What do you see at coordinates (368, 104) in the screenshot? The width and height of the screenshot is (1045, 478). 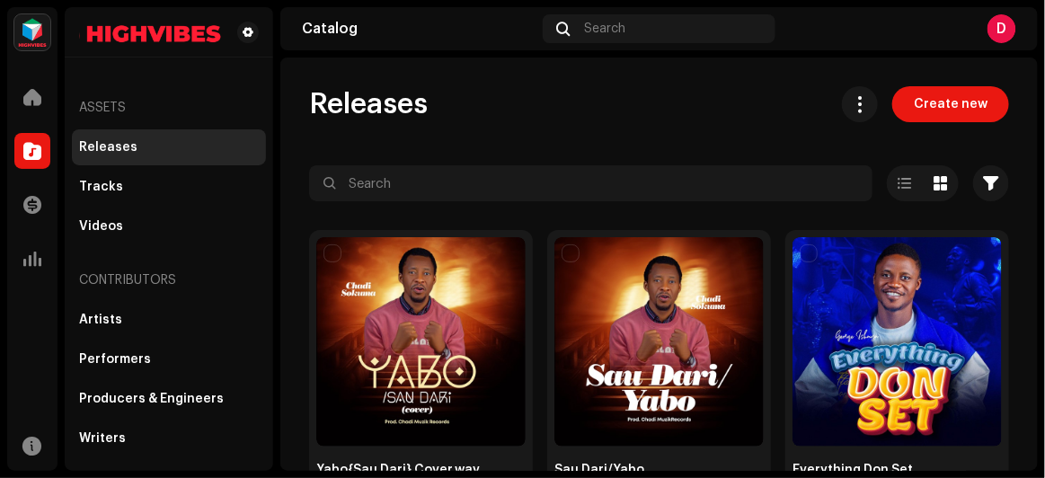 I see `span: Releases` at bounding box center [368, 104].